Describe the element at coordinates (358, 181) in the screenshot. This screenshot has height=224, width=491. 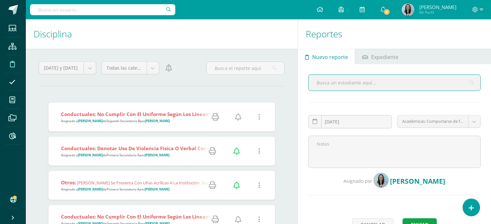
I see `span: Asignado por` at that location.